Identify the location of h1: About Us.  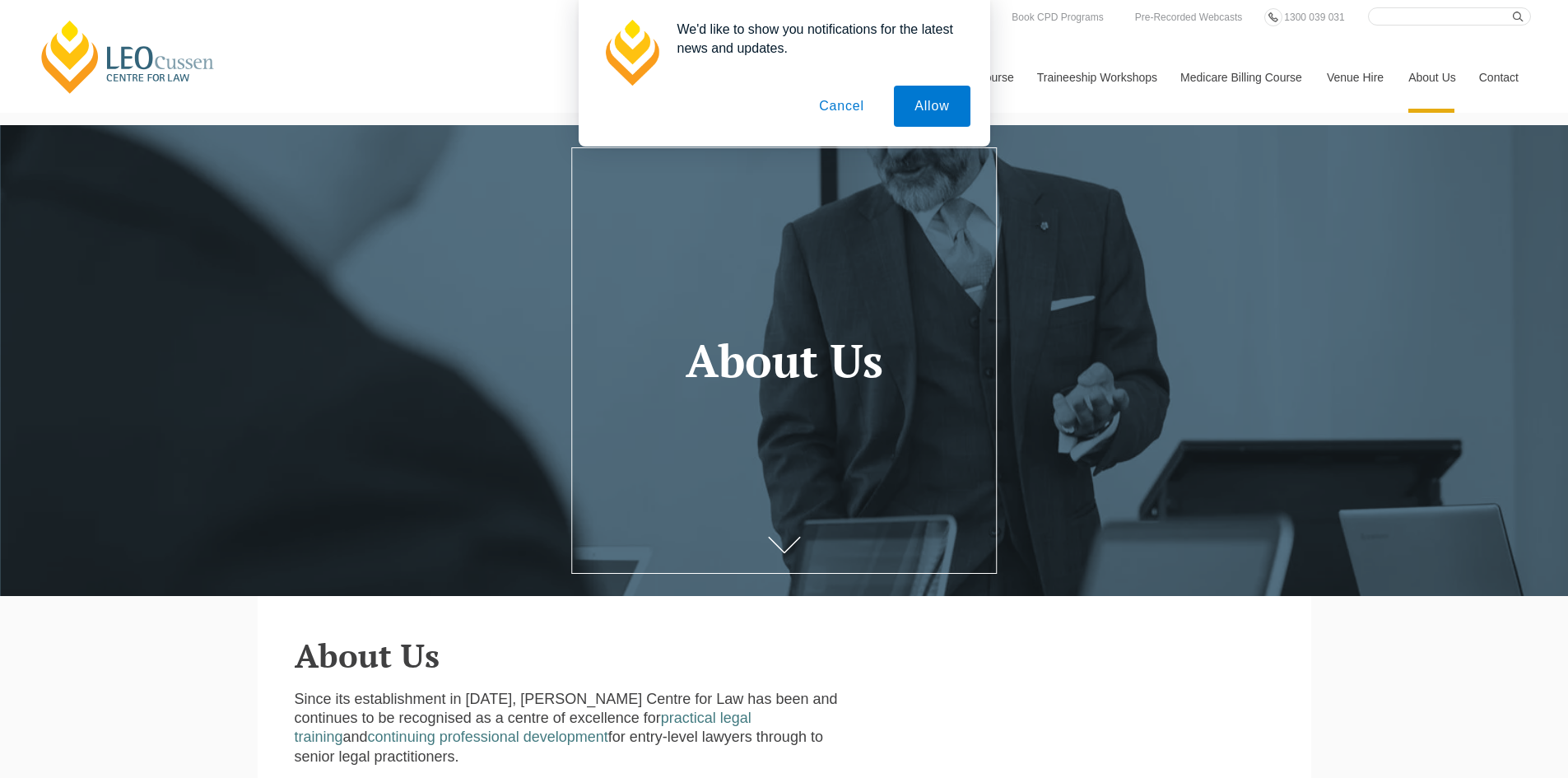
(784, 361).